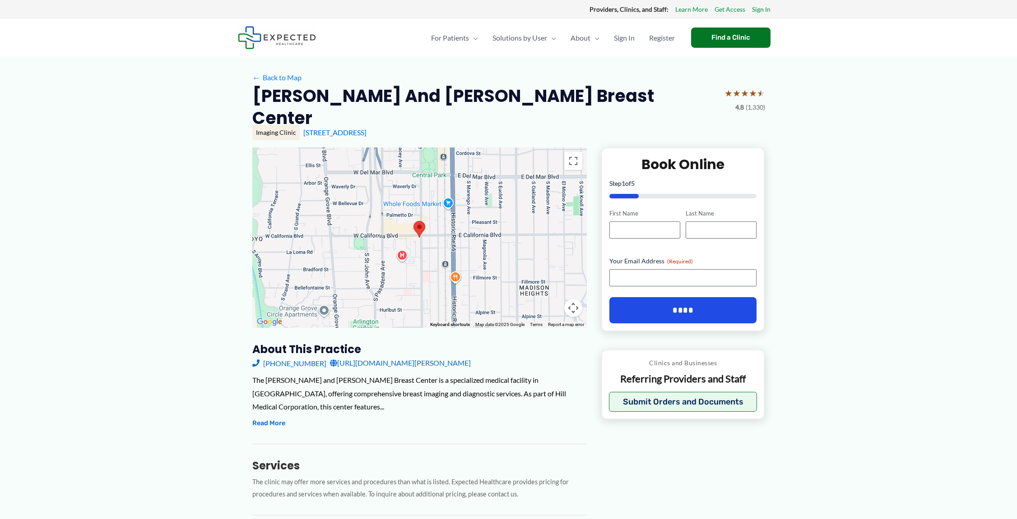 The width and height of the screenshot is (1017, 519). What do you see at coordinates (454, 38) in the screenshot?
I see `a: For PatientsMenu Toggle` at bounding box center [454, 38].